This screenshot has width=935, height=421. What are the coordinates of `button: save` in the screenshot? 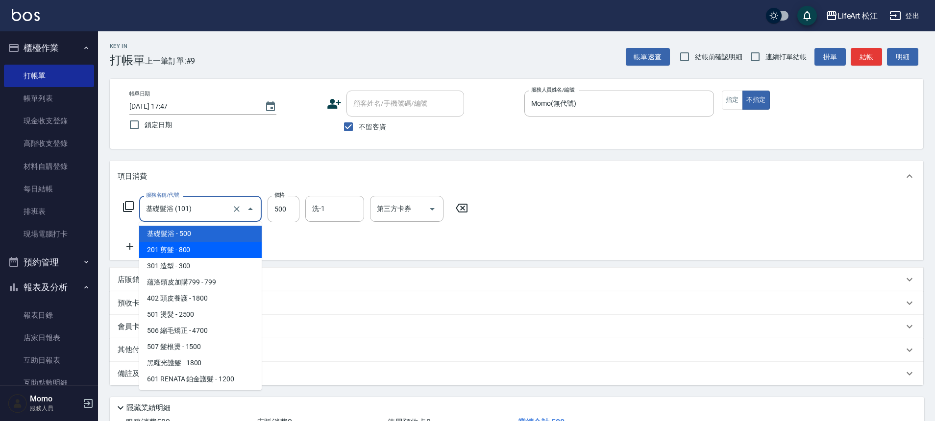 It's located at (807, 16).